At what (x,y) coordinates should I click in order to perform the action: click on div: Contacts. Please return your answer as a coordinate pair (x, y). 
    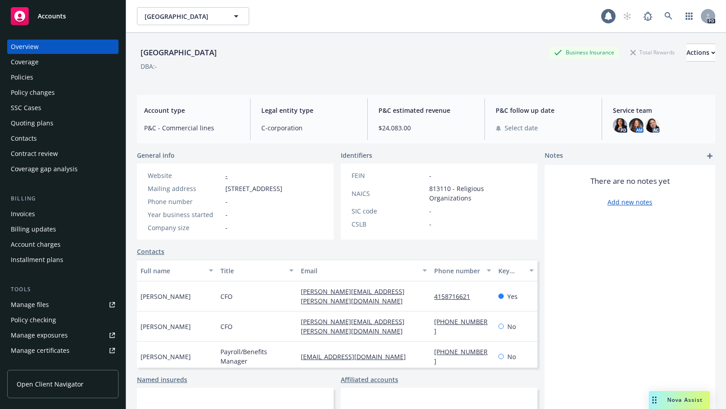
    Looking at the image, I should click on (24, 138).